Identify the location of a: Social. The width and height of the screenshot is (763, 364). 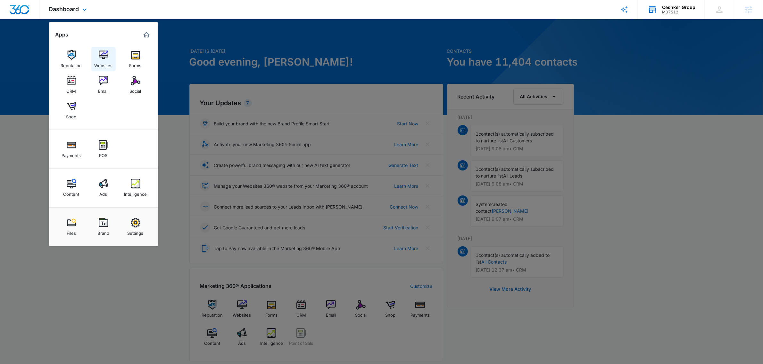
(135, 85).